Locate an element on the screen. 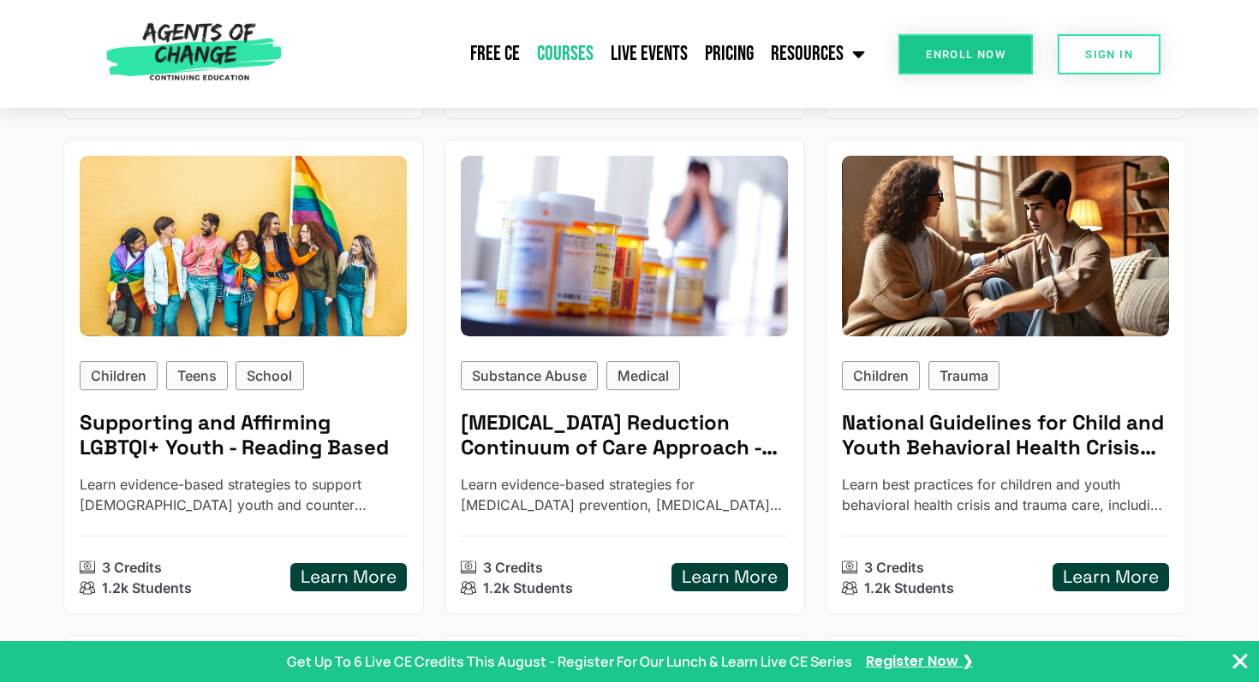 This screenshot has width=1259, height=682. a: Courses is located at coordinates (565, 54).